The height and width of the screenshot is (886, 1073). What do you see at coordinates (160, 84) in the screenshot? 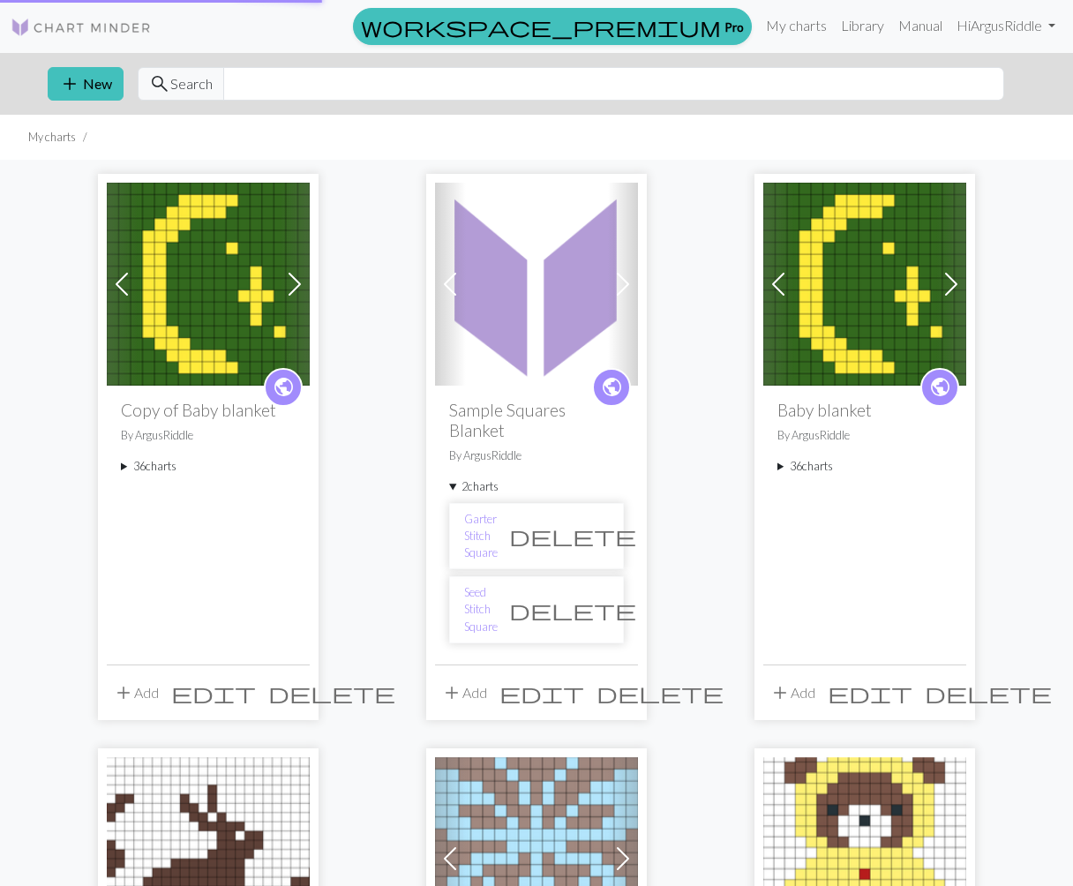
I see `span: search` at bounding box center [160, 84].